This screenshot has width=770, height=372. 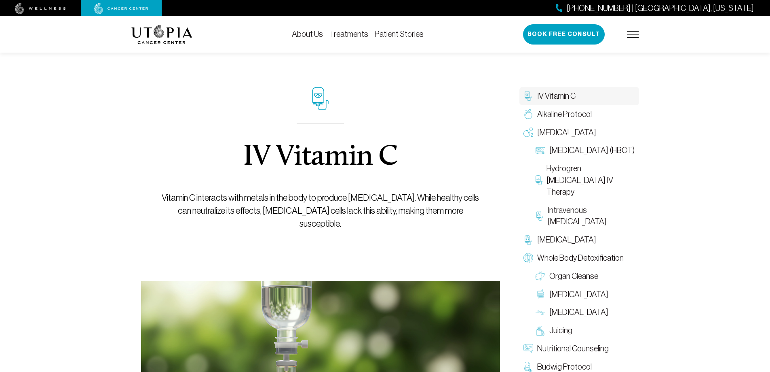 I want to click on img: Lymphatic Massage, so click(x=540, y=312).